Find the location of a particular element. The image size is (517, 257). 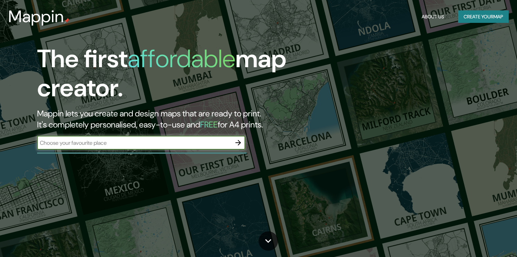

button: About Us is located at coordinates (433, 17).